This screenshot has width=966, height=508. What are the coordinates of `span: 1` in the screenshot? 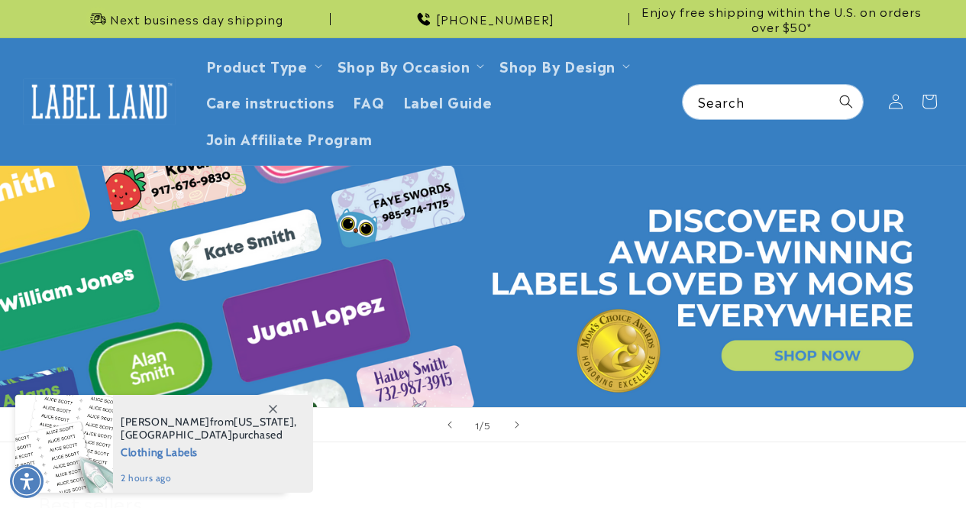 It's located at (477, 425).